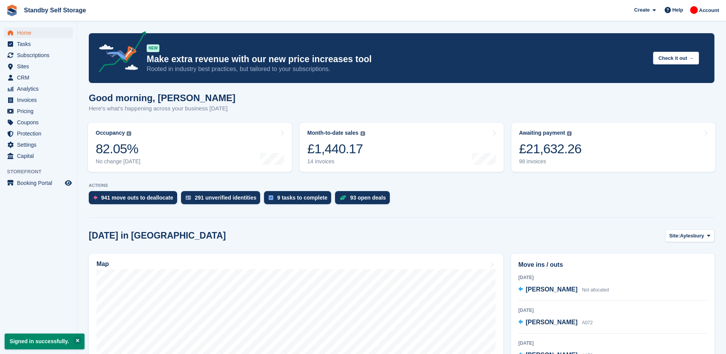 This screenshot has height=354, width=726. What do you see at coordinates (40, 33) in the screenshot?
I see `span: Home` at bounding box center [40, 33].